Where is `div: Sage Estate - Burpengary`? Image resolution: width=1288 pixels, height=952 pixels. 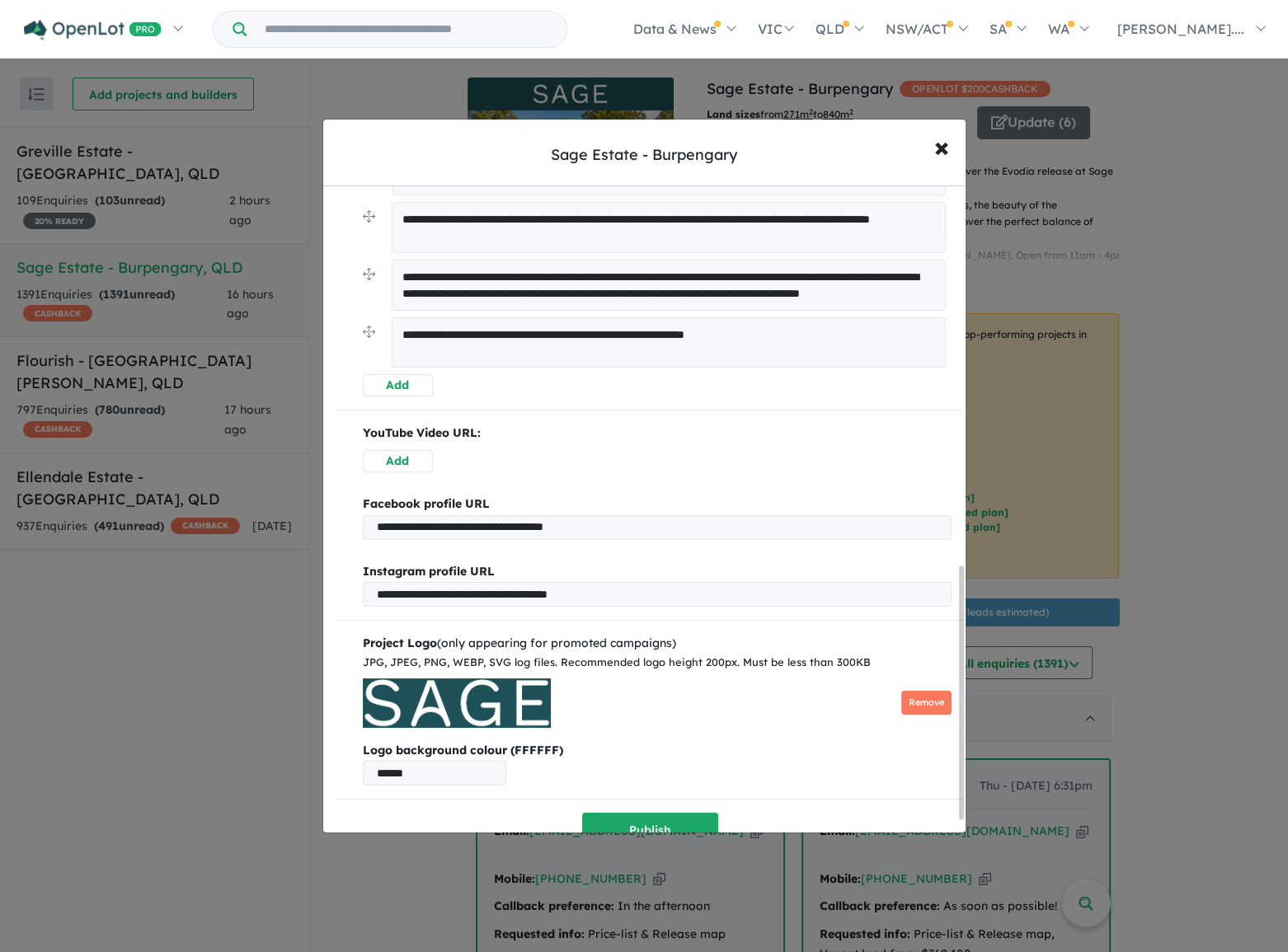 div: Sage Estate - Burpengary is located at coordinates (644, 155).